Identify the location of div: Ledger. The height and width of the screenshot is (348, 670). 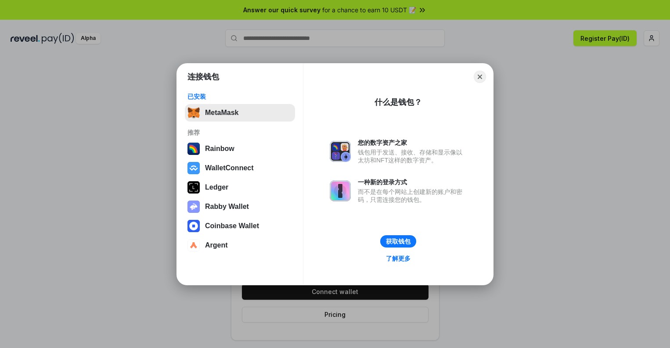
(217, 188).